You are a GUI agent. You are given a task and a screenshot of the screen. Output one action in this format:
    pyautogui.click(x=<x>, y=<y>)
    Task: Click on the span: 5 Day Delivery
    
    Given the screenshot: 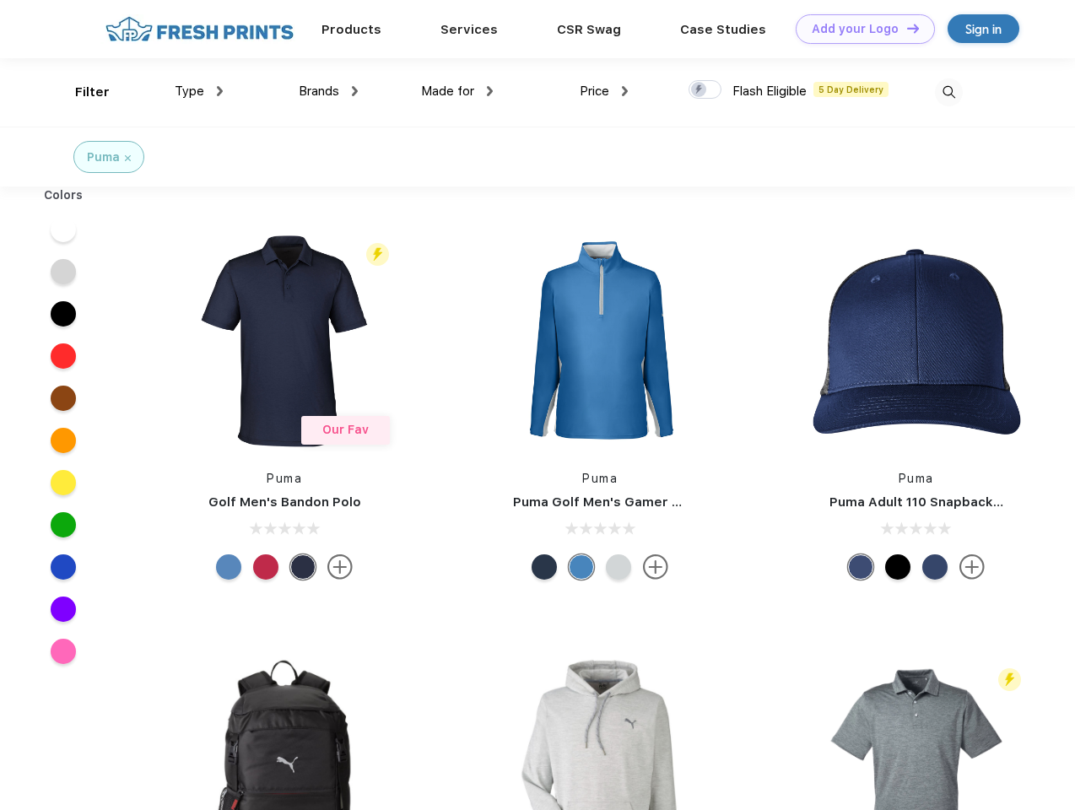 What is the action you would take?
    pyautogui.click(x=850, y=89)
    